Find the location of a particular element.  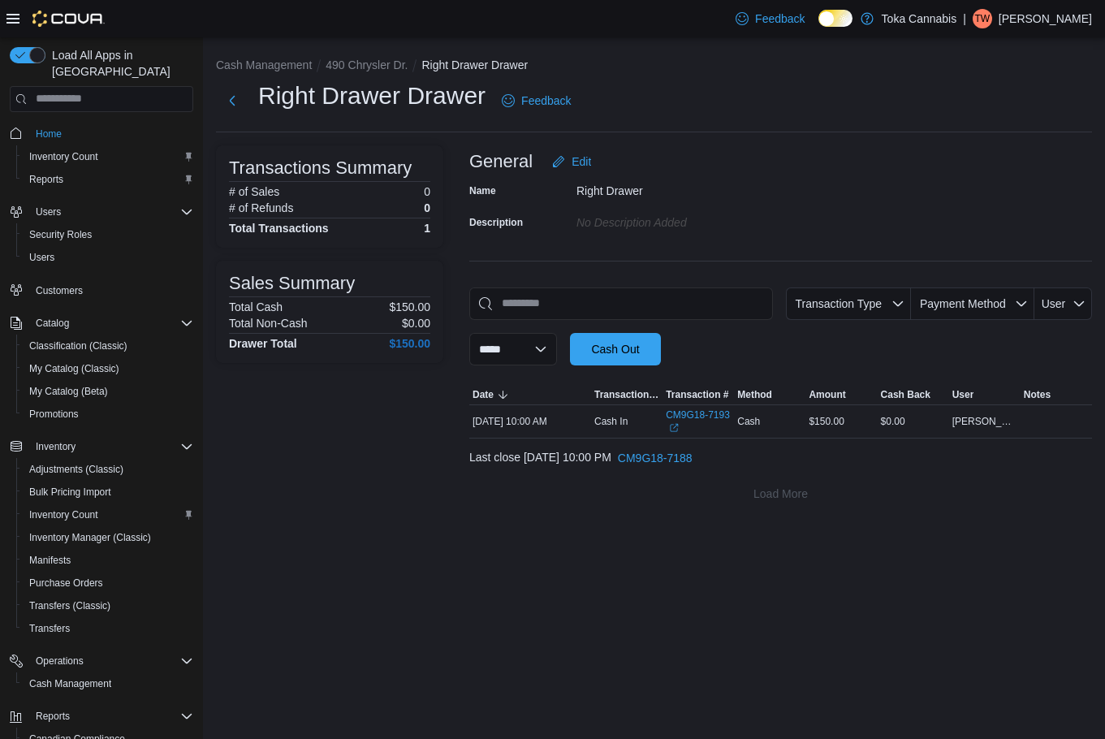

span: Security Roles is located at coordinates (108, 235).